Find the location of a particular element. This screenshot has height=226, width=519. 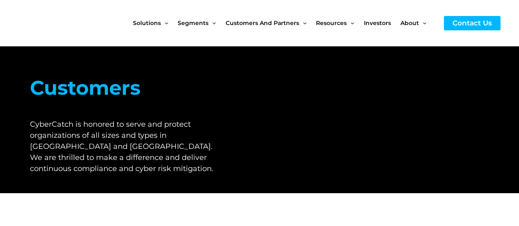

span: Solutions is located at coordinates (147, 23).